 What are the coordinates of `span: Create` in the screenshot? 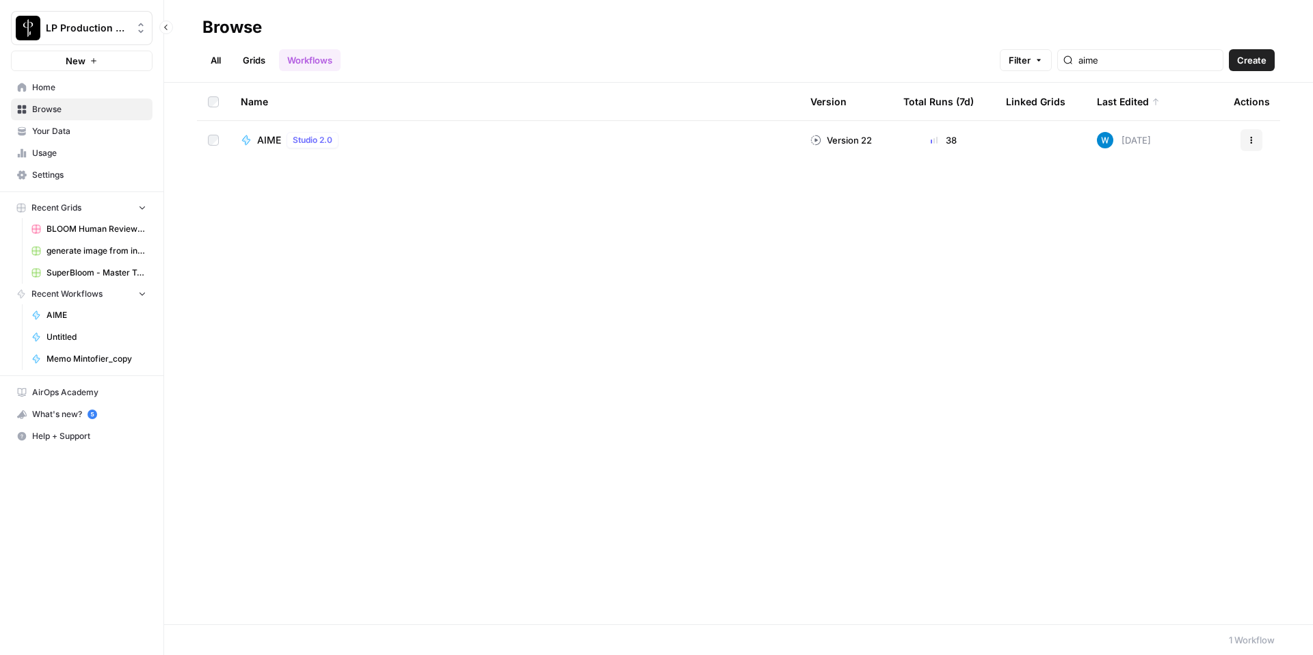 It's located at (1252, 60).